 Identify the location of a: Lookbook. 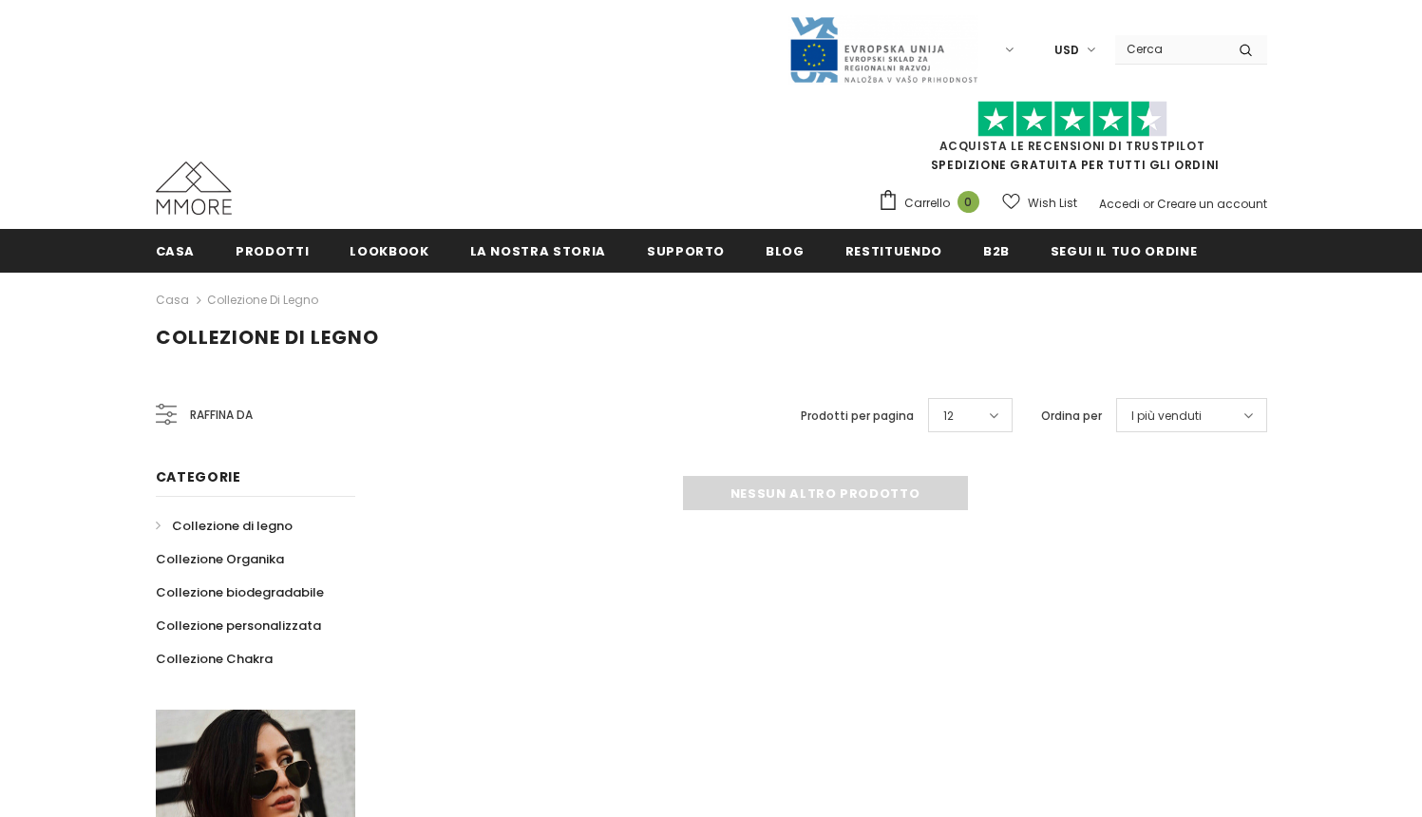
(388, 250).